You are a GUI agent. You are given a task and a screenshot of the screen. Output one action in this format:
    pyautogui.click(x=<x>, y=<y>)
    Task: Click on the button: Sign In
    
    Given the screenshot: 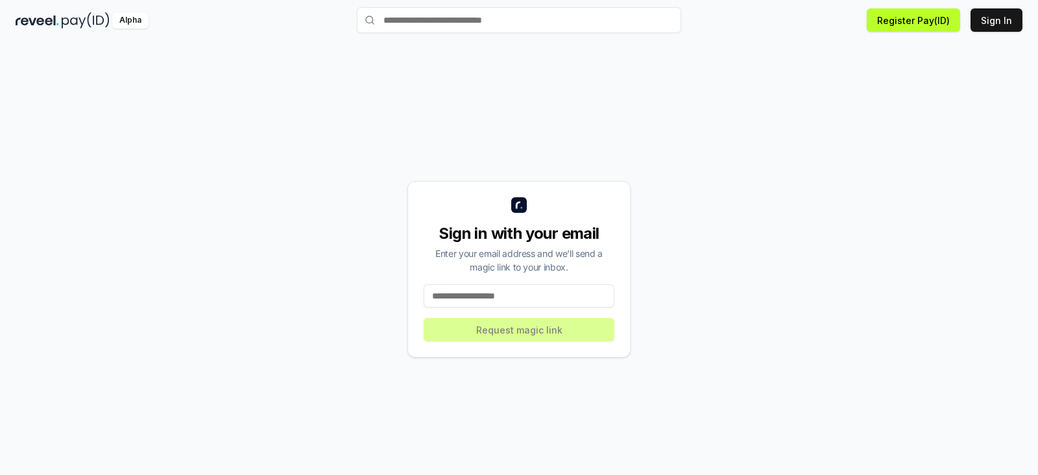 What is the action you would take?
    pyautogui.click(x=997, y=20)
    